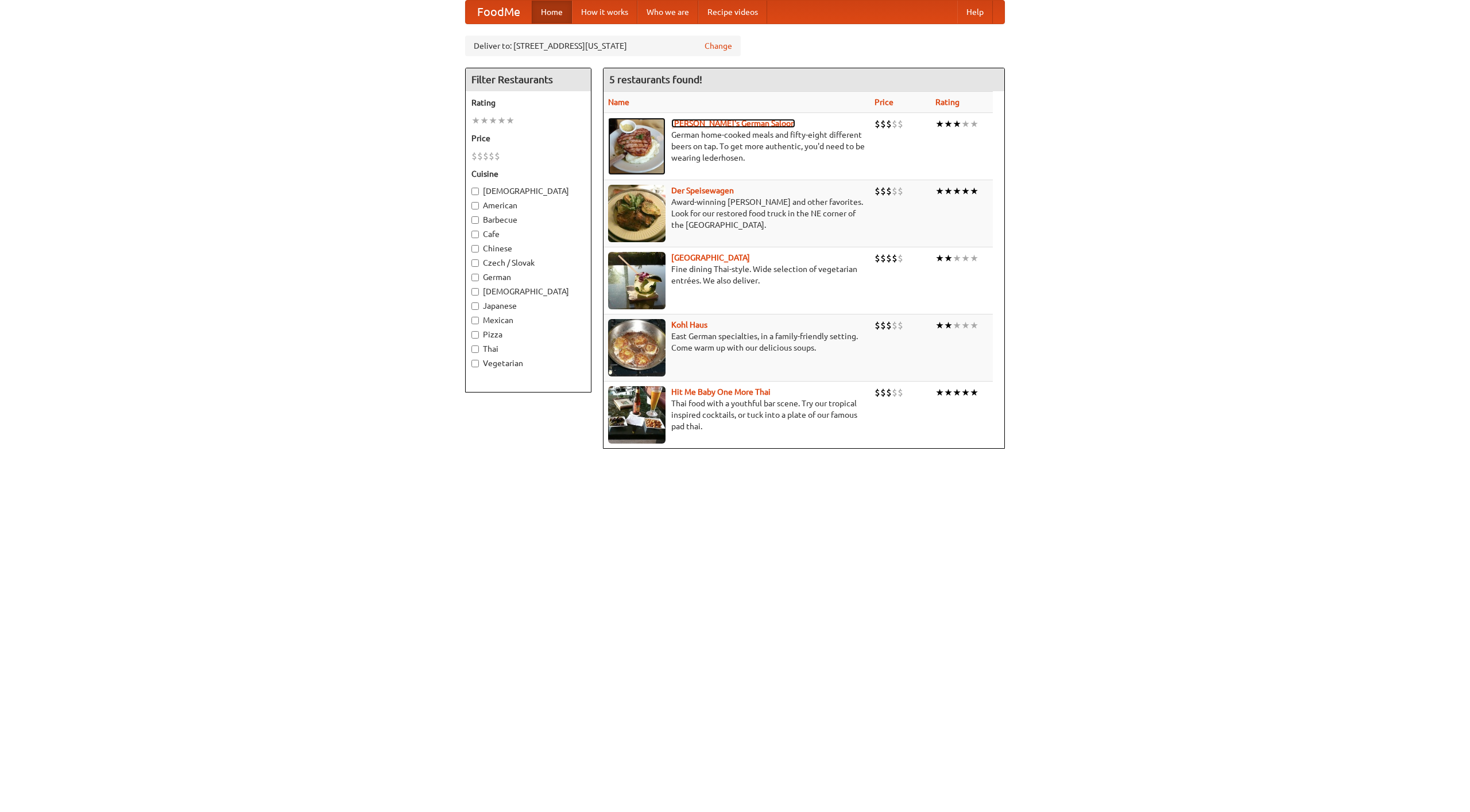 This screenshot has height=812, width=1470. Describe the element at coordinates (475, 219) in the screenshot. I see `input: Barbecue` at that location.